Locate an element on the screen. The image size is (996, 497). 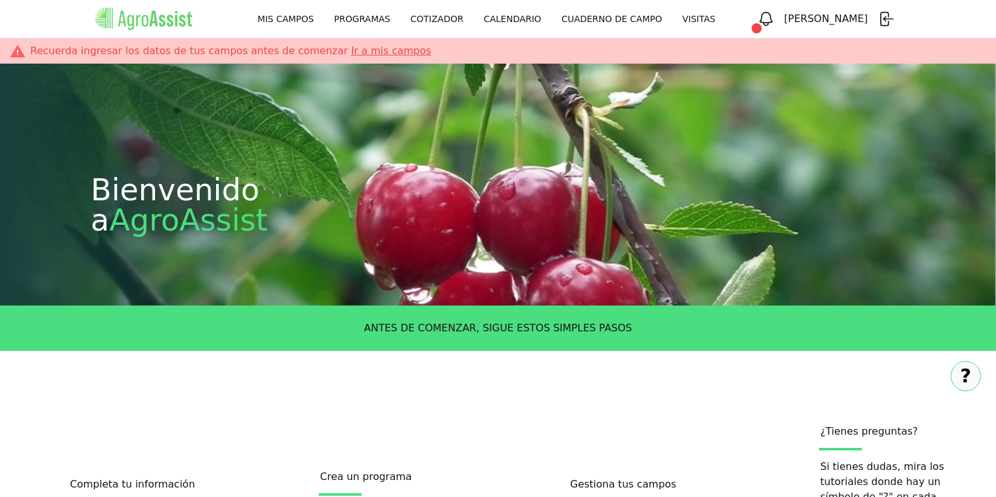
p: AgroAssist is located at coordinates (188, 220).